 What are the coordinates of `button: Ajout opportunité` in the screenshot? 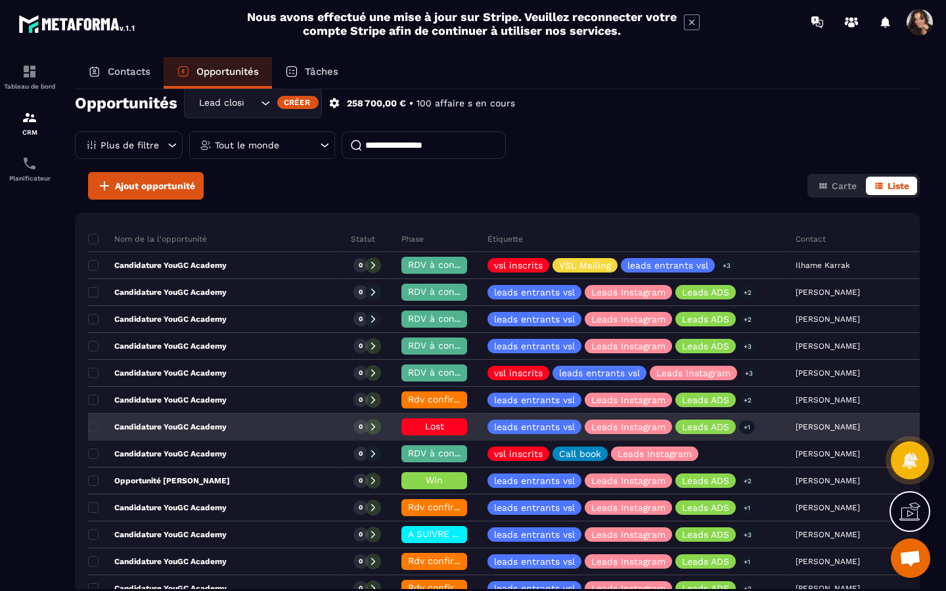 It's located at (146, 186).